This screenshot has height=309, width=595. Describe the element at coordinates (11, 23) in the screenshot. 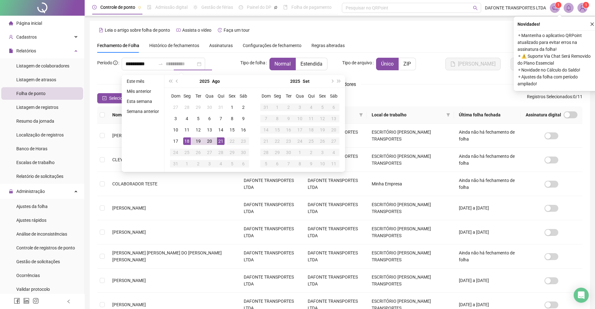

I see `span: home` at that location.